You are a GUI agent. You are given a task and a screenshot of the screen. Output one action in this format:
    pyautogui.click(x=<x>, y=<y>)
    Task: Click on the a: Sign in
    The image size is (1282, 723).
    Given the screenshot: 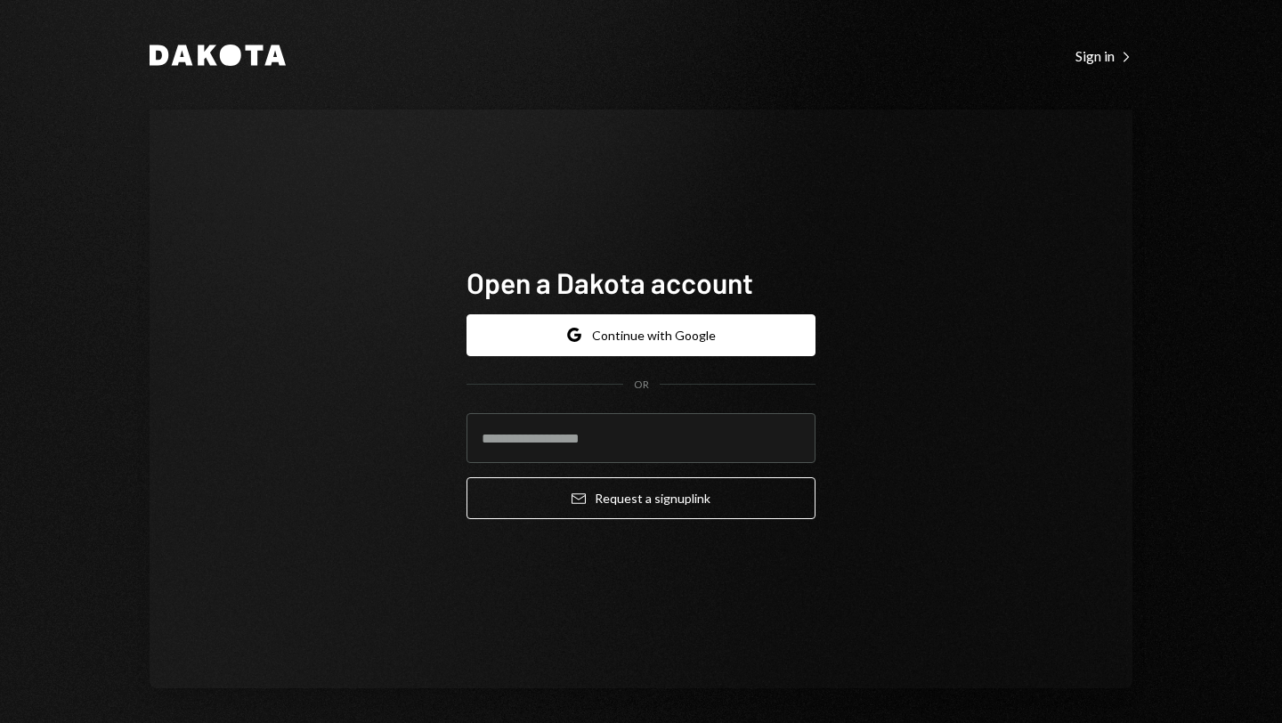 What is the action you would take?
    pyautogui.click(x=1104, y=55)
    